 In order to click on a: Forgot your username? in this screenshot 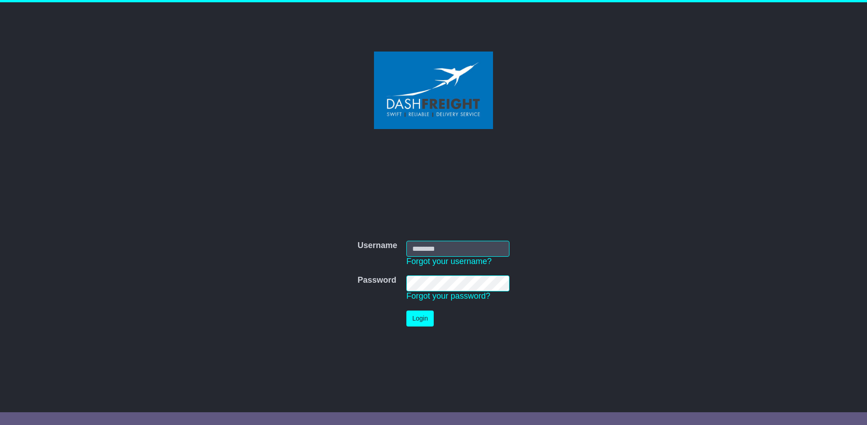, I will do `click(449, 261)`.